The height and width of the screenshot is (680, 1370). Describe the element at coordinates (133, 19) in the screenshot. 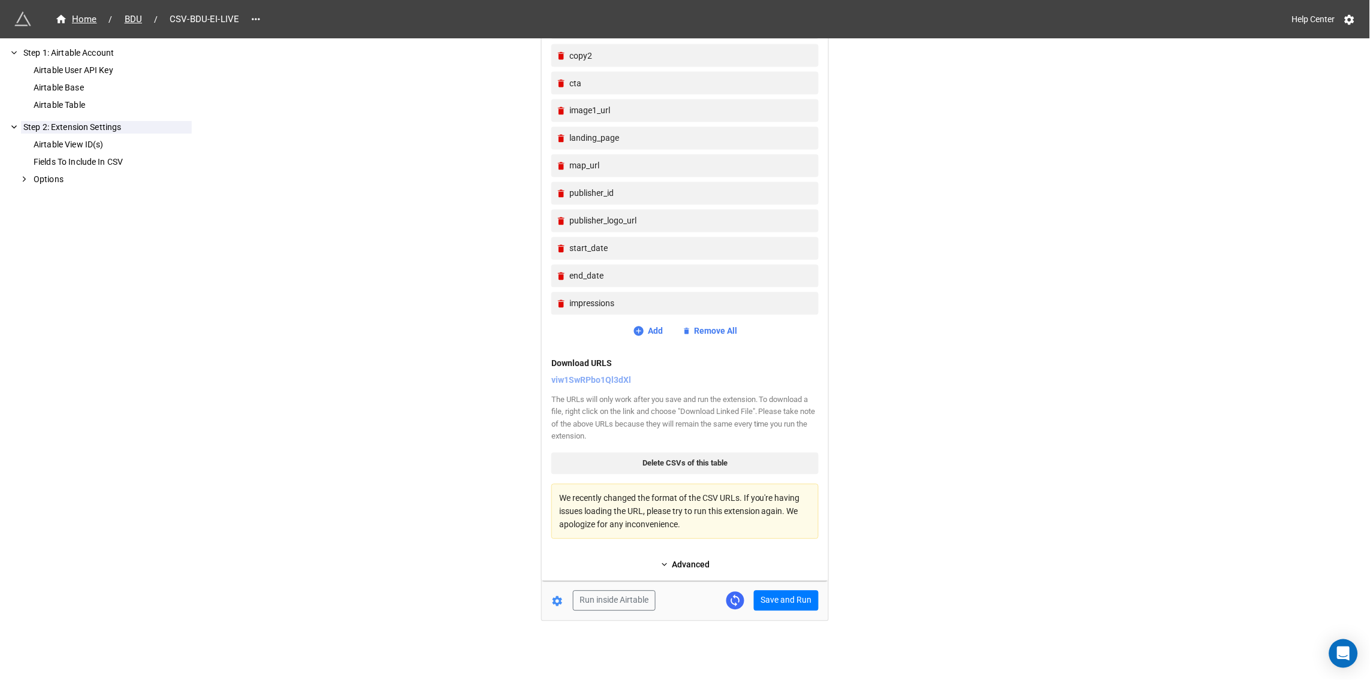

I see `span: BDU` at that location.